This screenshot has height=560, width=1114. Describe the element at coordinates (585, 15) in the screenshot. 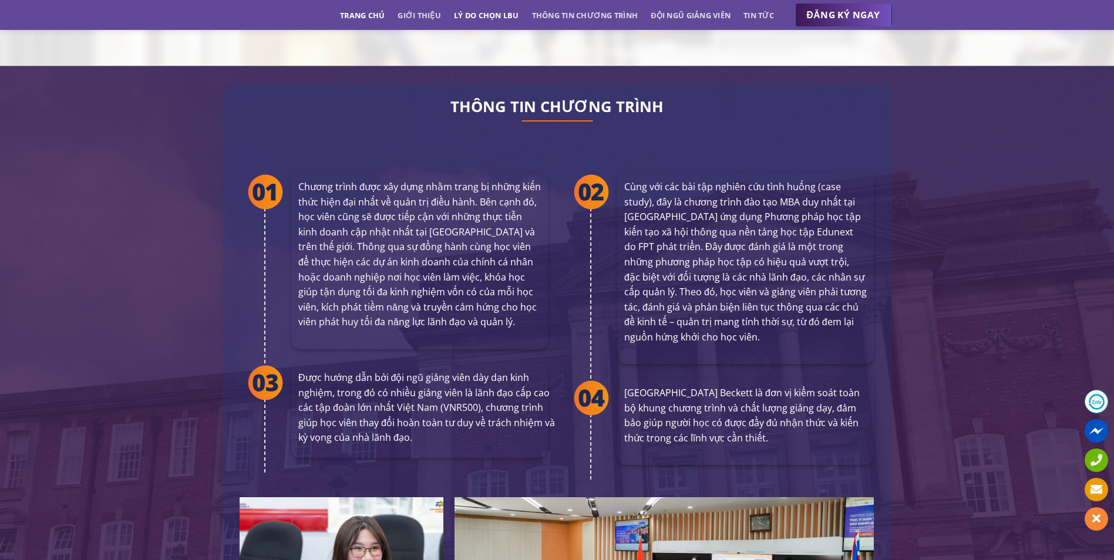

I see `a: Thông tin chương trình` at that location.